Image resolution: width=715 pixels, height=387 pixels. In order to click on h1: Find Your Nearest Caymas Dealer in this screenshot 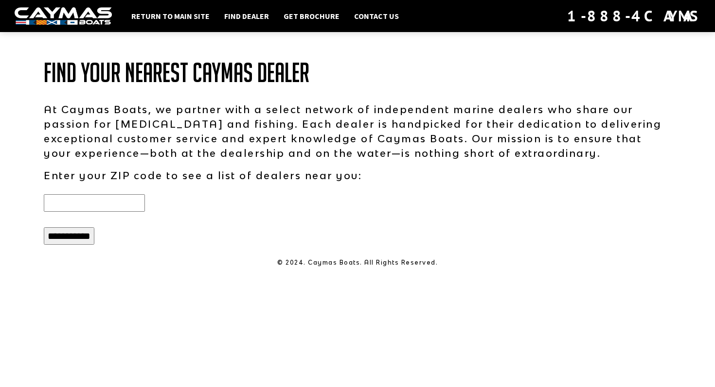, I will do `click(357, 73)`.